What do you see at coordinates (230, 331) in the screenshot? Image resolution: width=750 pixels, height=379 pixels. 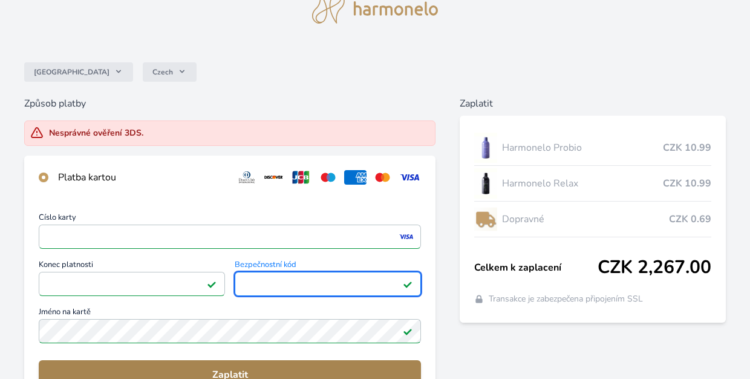 I see `input: Jméno na kartěPlatné pole` at bounding box center [230, 331].